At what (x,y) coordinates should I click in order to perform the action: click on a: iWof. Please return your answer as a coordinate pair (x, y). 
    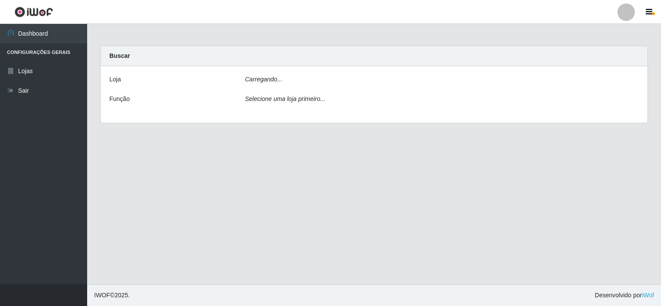
    Looking at the image, I should click on (648, 295).